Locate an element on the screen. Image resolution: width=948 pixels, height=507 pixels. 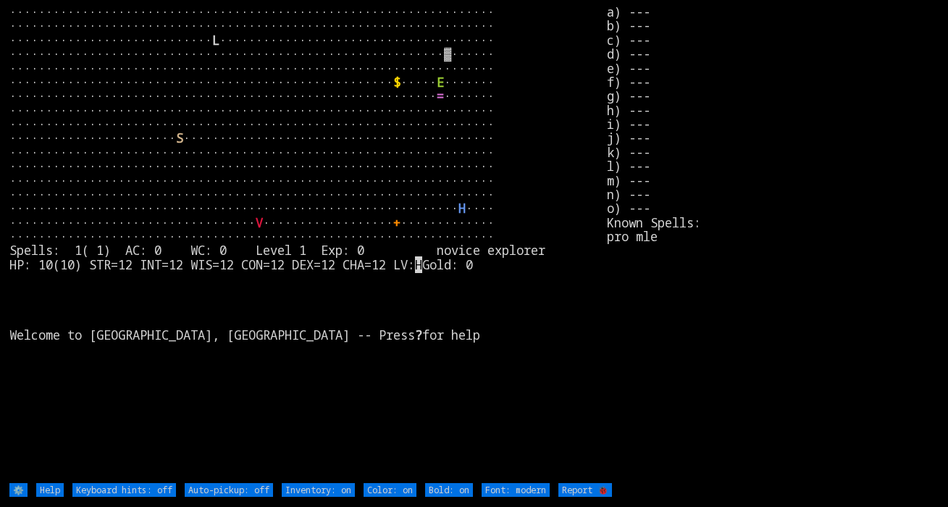
input: Report 🐞 is located at coordinates (585, 489).